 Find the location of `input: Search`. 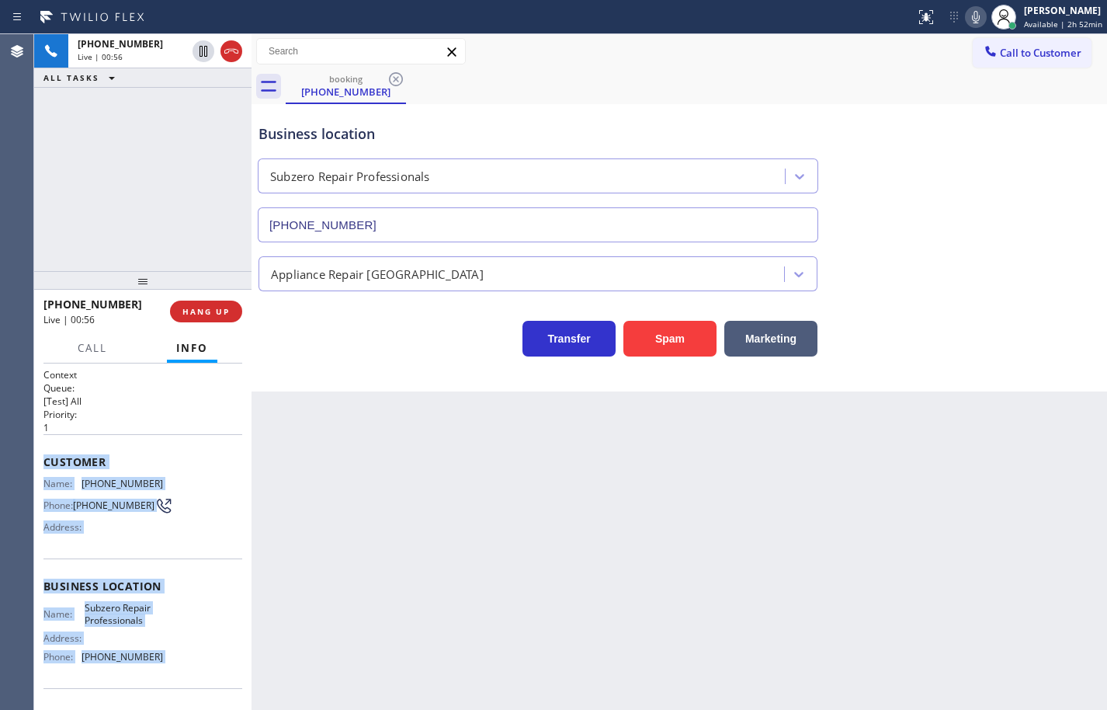

input: Search is located at coordinates (361, 51).